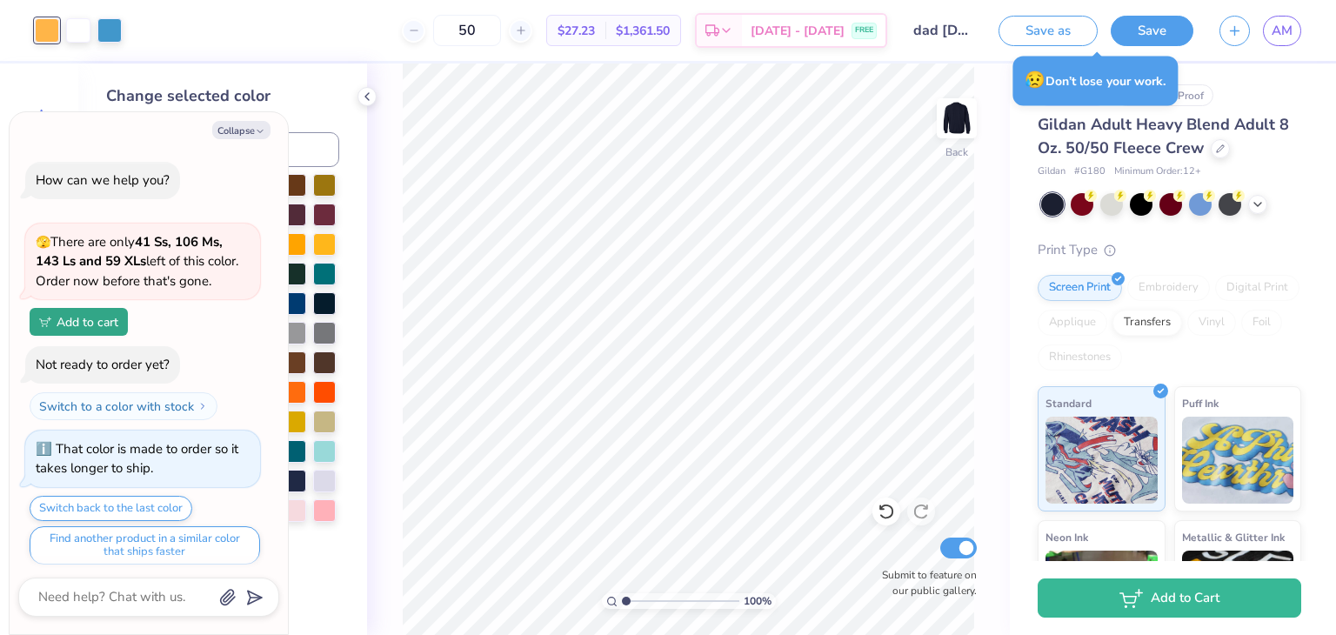 The image size is (1336, 635). I want to click on span: Metallic & Glitter Ink, so click(1233, 536).